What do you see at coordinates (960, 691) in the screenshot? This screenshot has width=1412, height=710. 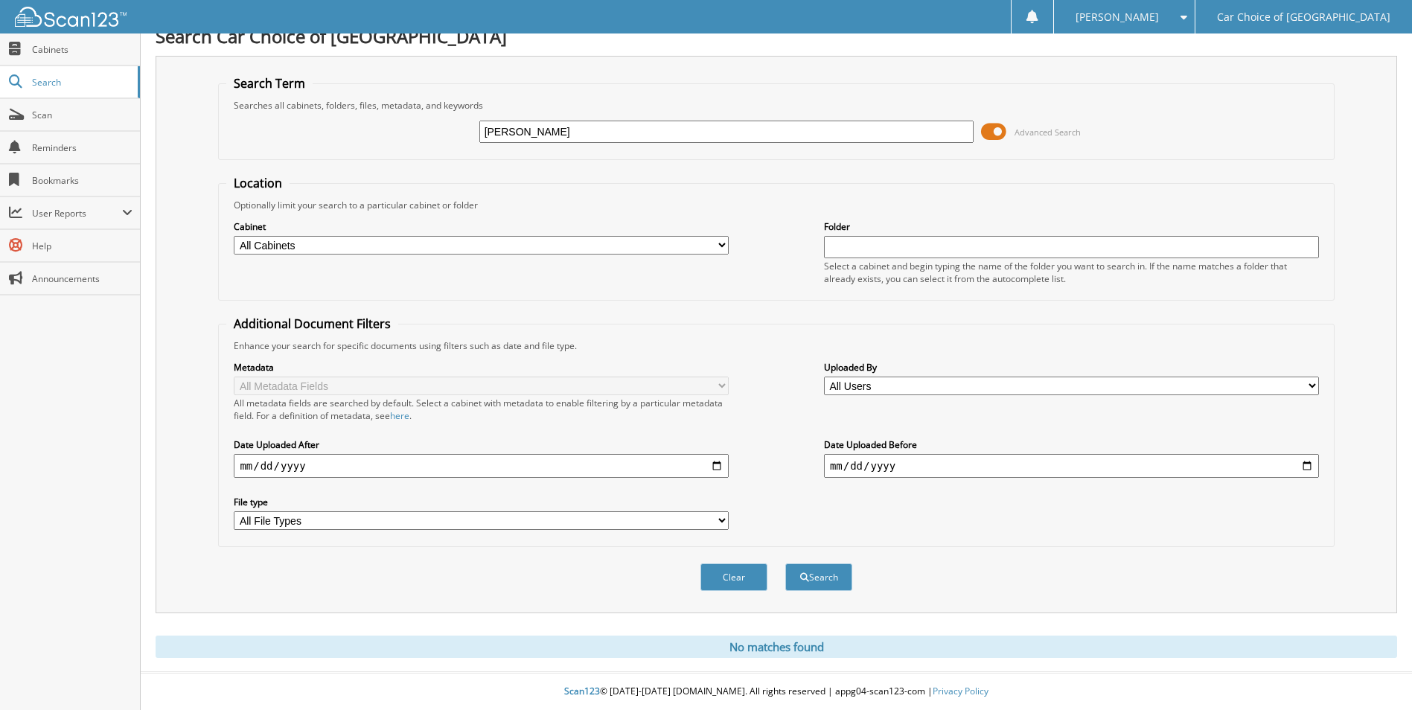 I see `a: Privacy Policy` at bounding box center [960, 691].